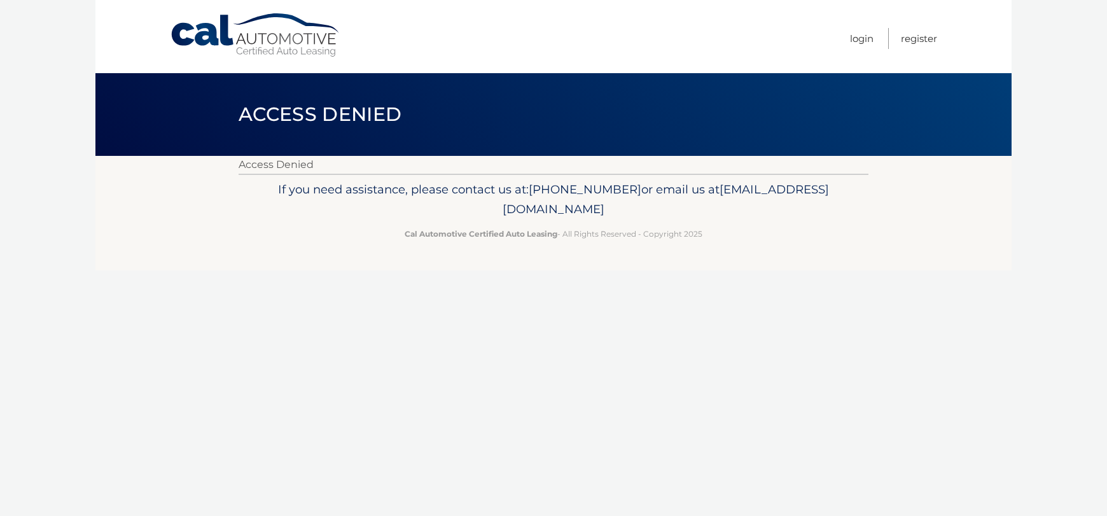 This screenshot has height=516, width=1107. I want to click on p: Access Denied, so click(553, 165).